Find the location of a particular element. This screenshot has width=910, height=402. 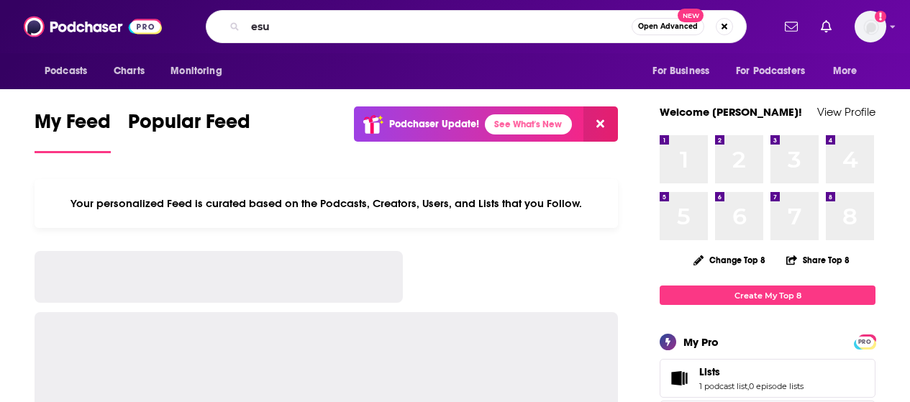

span: Open Advanced is located at coordinates (667, 27).